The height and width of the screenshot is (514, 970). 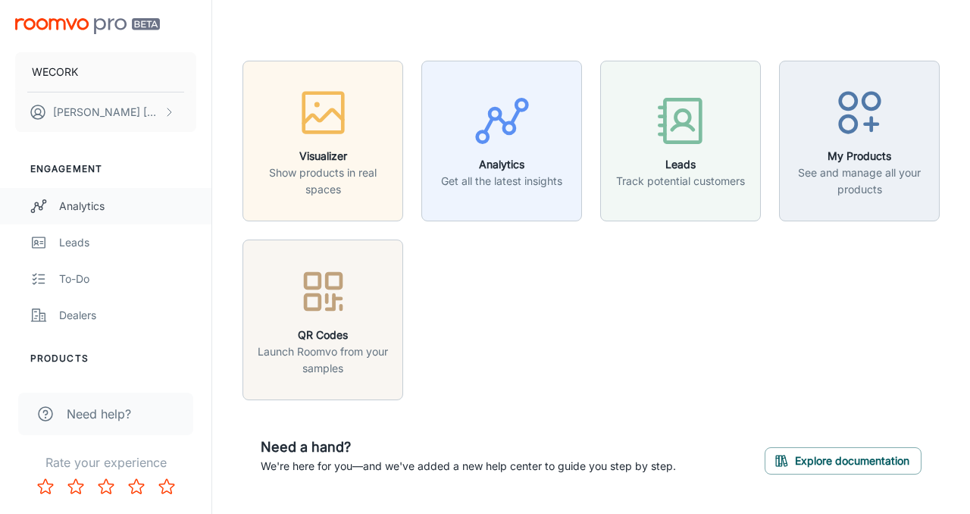 What do you see at coordinates (323, 318) in the screenshot?
I see `a: QR CodesLaunch Roomvo from your samples` at bounding box center [323, 318].